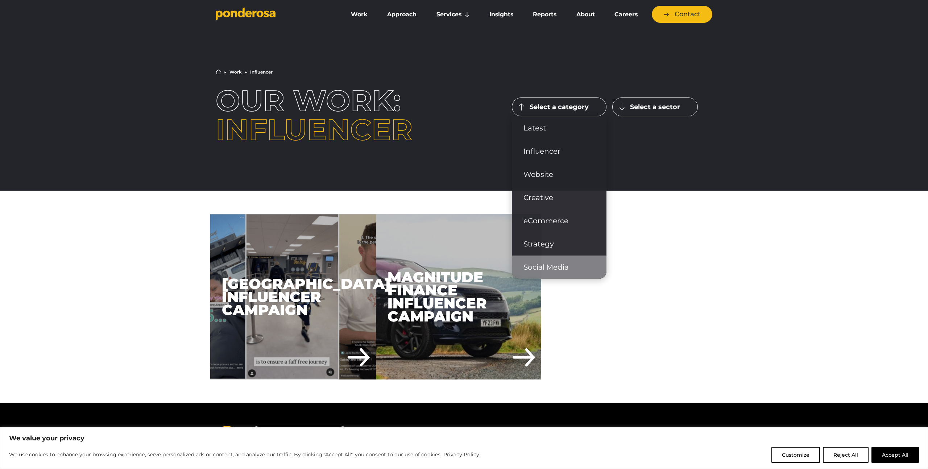 The image size is (928, 469). I want to click on p: We value your privacy, so click(464, 438).